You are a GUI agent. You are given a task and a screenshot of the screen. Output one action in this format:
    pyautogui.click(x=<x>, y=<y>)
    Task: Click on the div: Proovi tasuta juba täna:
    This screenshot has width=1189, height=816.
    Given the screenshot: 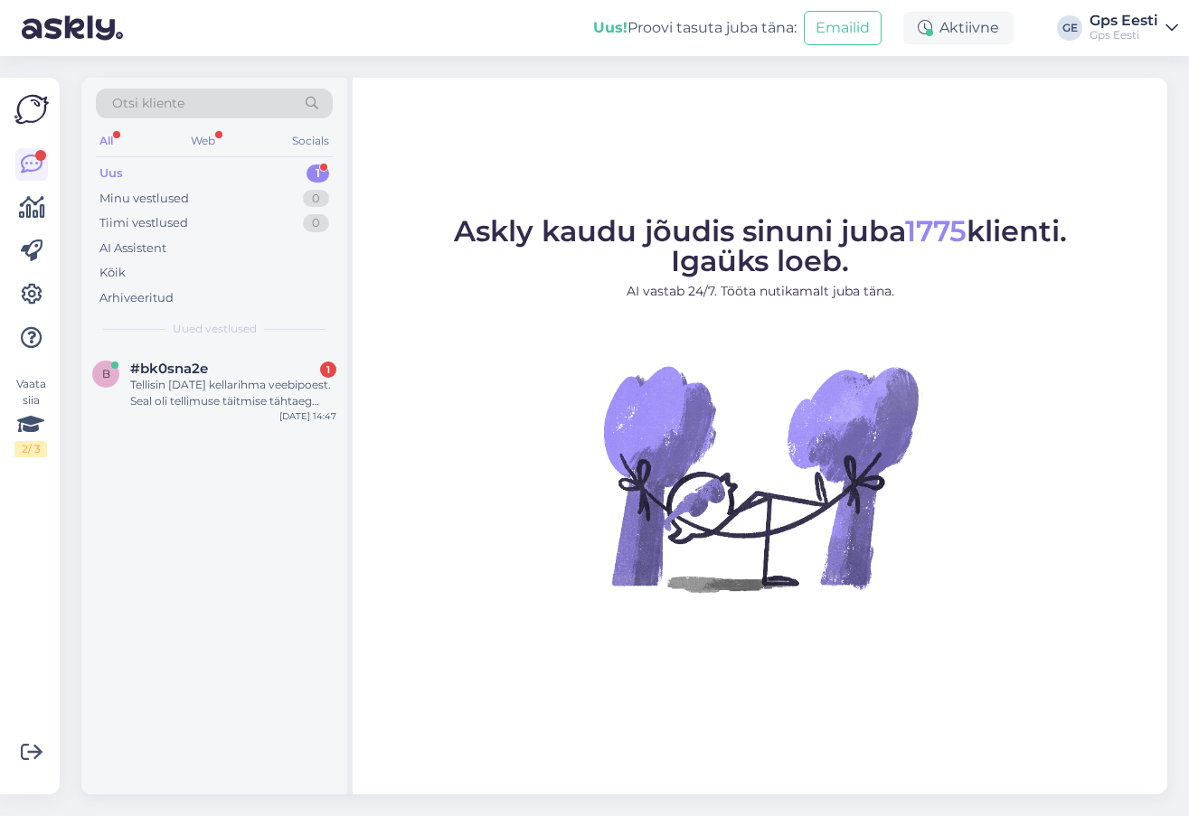 What is the action you would take?
    pyautogui.click(x=694, y=28)
    